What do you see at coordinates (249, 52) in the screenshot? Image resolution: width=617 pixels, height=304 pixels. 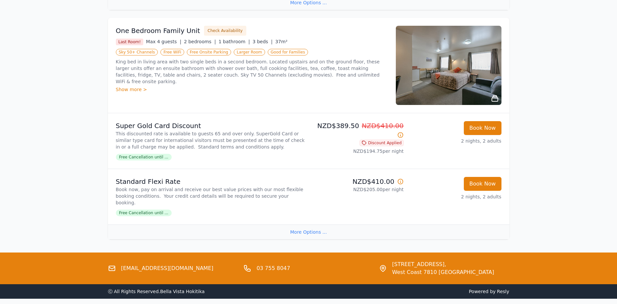 I see `span: Larger Room` at bounding box center [249, 52].